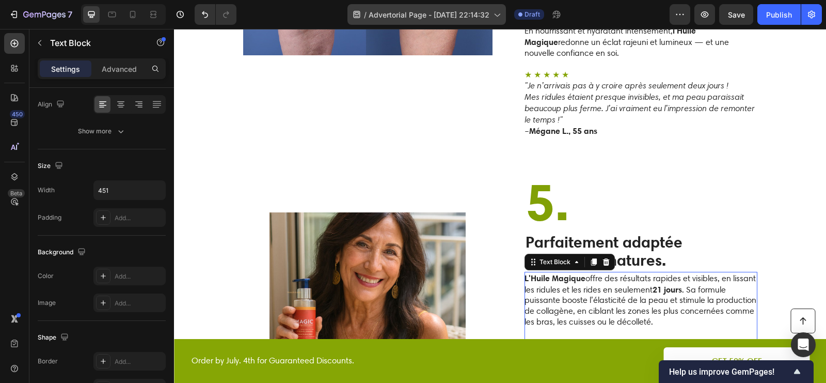 Image resolution: width=826 pixels, height=383 pixels. What do you see at coordinates (16, 193) in the screenshot?
I see `div: Beta` at bounding box center [16, 193].